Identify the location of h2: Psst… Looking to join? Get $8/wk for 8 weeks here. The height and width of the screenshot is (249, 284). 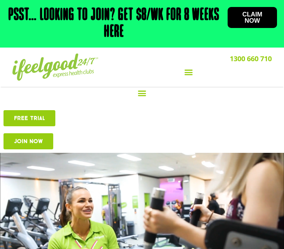
(114, 24).